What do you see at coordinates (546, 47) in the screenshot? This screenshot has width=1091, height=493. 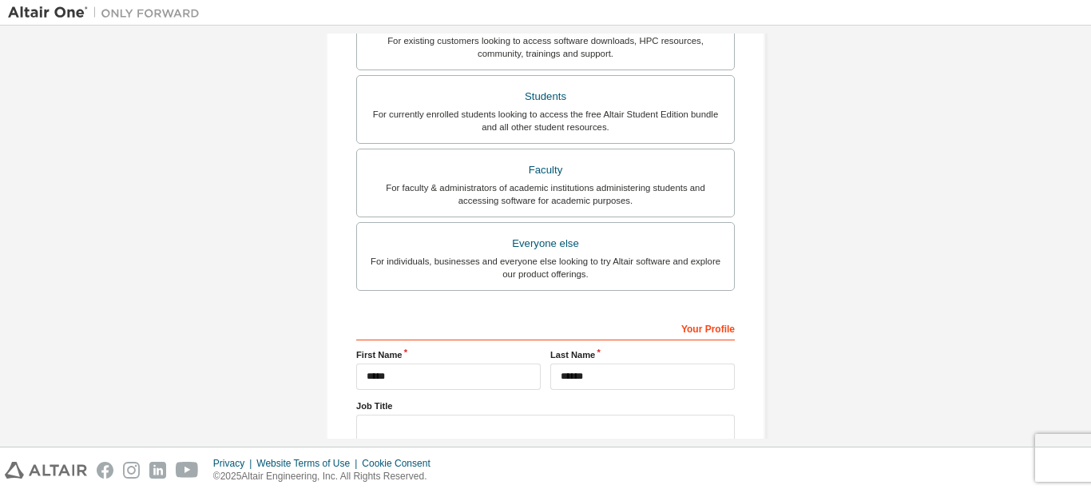 I see `div: For existing customers looking to access software downloads, HPC resources, community, trainings ...` at bounding box center [546, 47].